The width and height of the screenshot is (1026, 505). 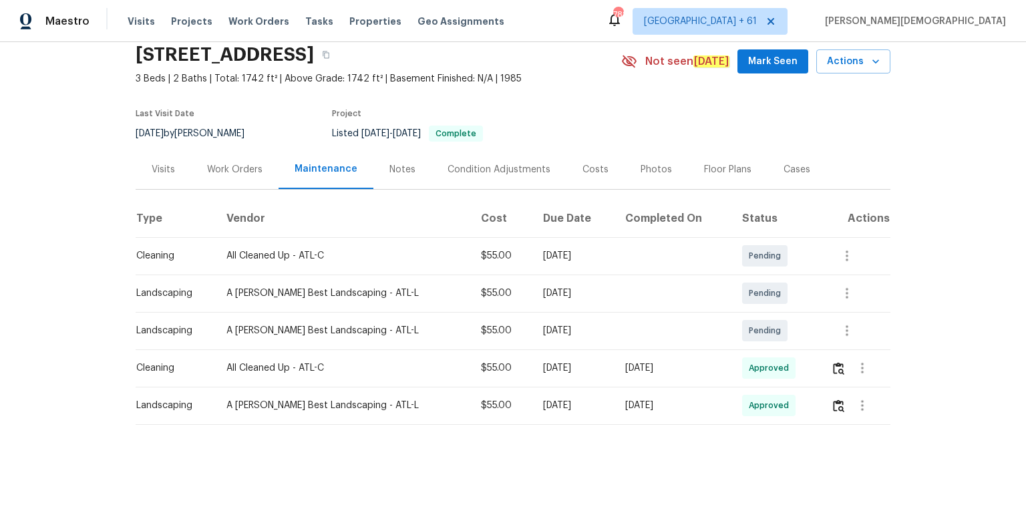 What do you see at coordinates (499, 170) in the screenshot?
I see `div: Condition Adjustments` at bounding box center [499, 170].